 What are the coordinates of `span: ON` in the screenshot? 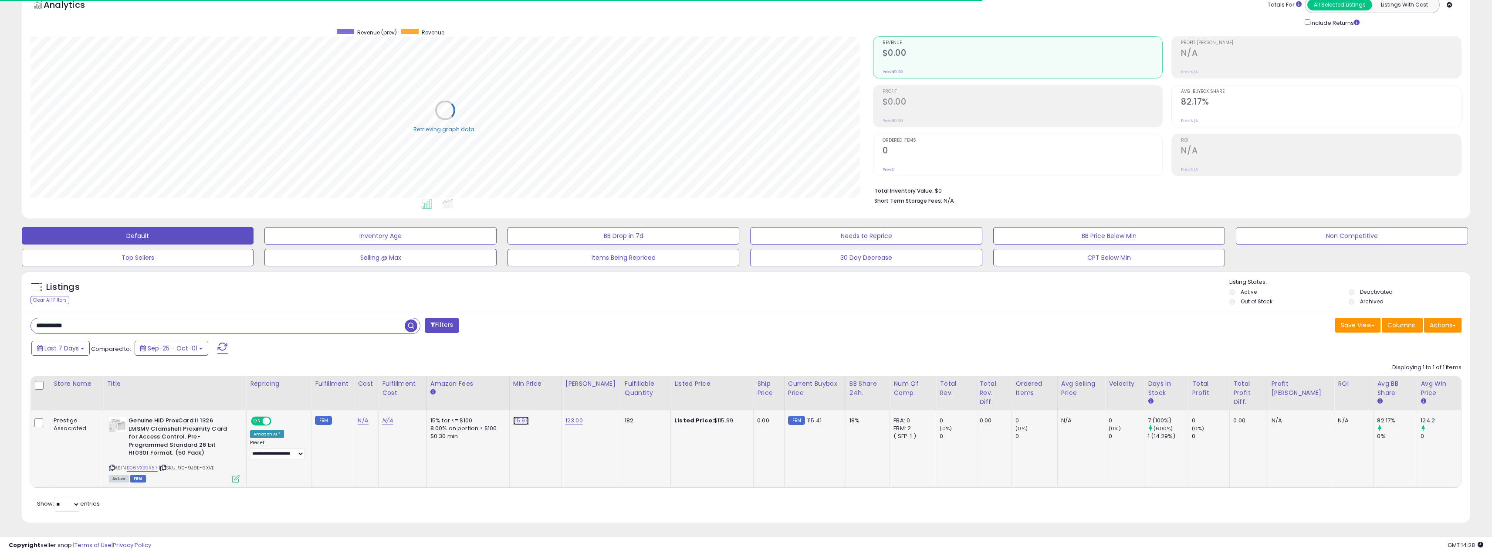 It's located at (257, 421).